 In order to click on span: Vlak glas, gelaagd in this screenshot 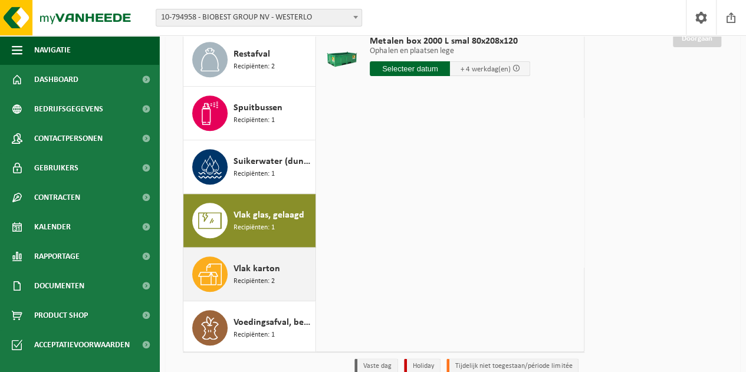, I will do `click(269, 215)`.